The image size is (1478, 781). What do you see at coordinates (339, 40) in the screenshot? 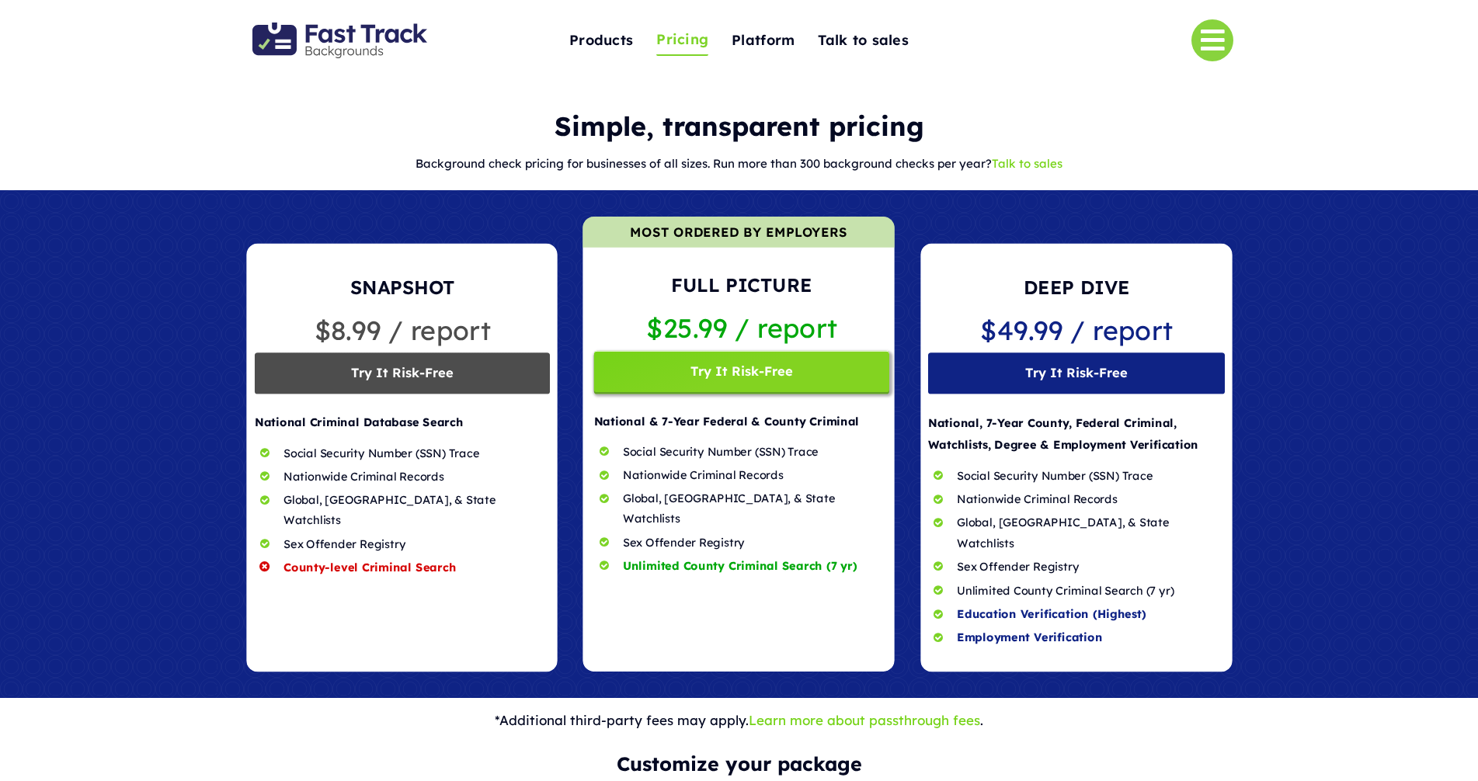
I see `img: Fast Track Backgrounds Logo` at bounding box center [339, 40].